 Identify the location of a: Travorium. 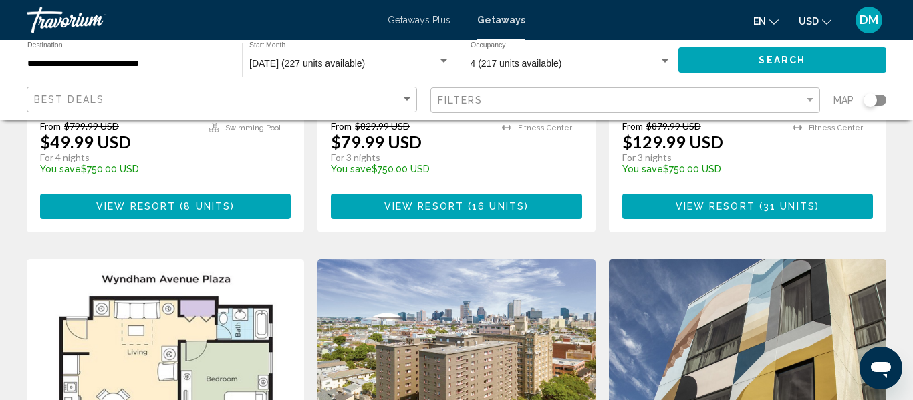
(200, 20).